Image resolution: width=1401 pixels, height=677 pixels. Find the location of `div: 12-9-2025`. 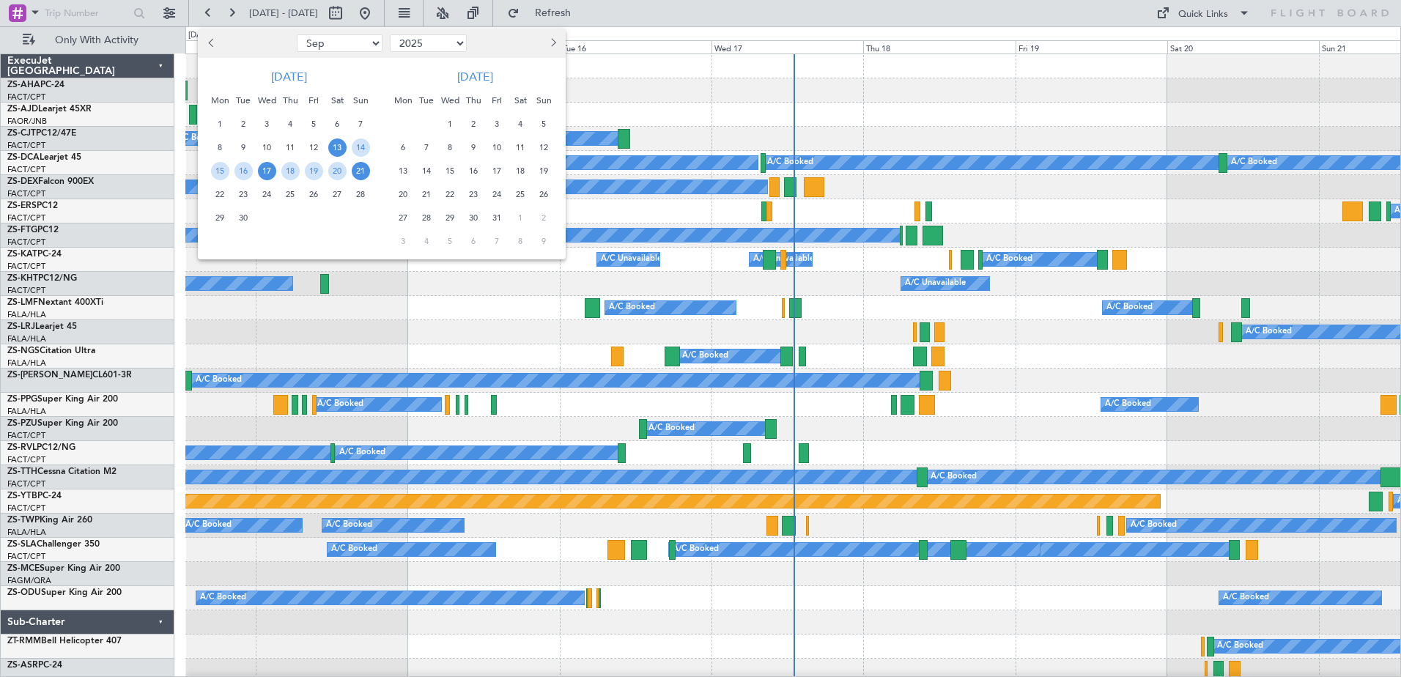

div: 12-9-2025 is located at coordinates (314, 147).